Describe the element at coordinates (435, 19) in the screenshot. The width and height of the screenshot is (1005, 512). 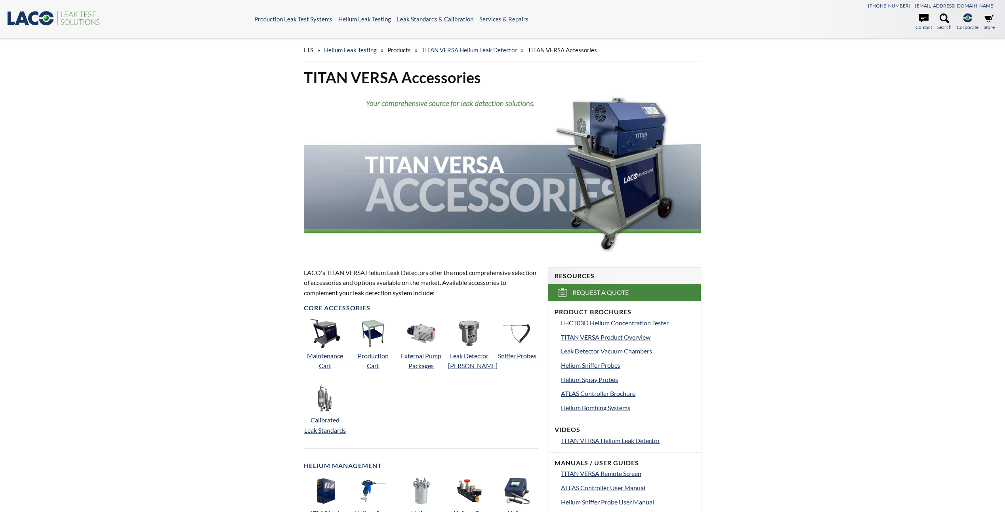
I see `a: Leak Standards & Calibration` at that location.